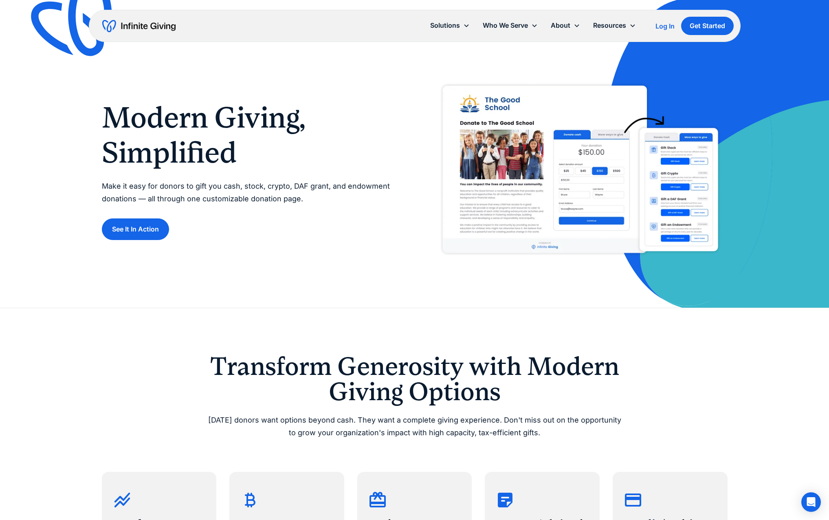  Describe the element at coordinates (250, 192) in the screenshot. I see `p: Make it easy for donors to gift you cash, stock, crypto, DAF grant, and endowment donations — all...` at that location.